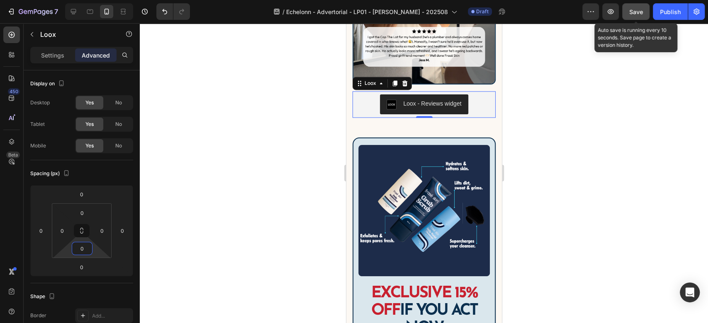 This screenshot has height=323, width=708. I want to click on img: loox.png, so click(45, 81).